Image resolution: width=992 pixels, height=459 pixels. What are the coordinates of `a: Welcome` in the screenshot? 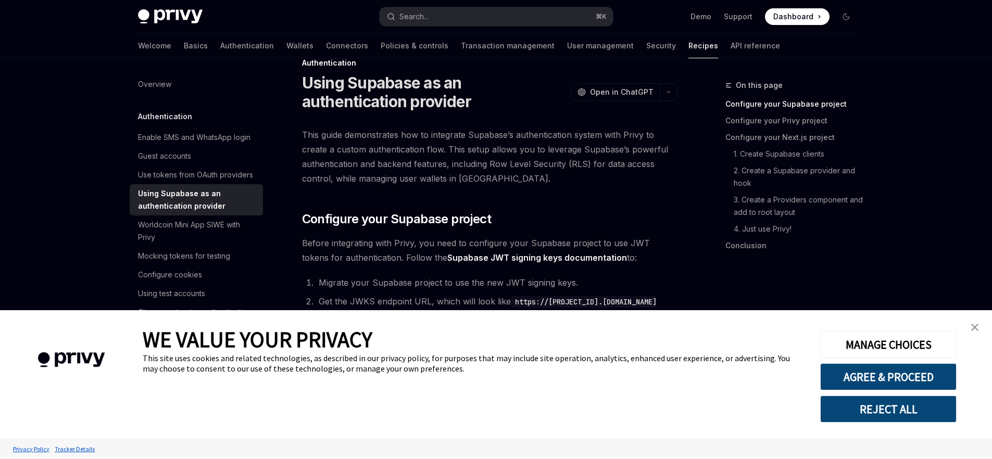 It's located at (155, 46).